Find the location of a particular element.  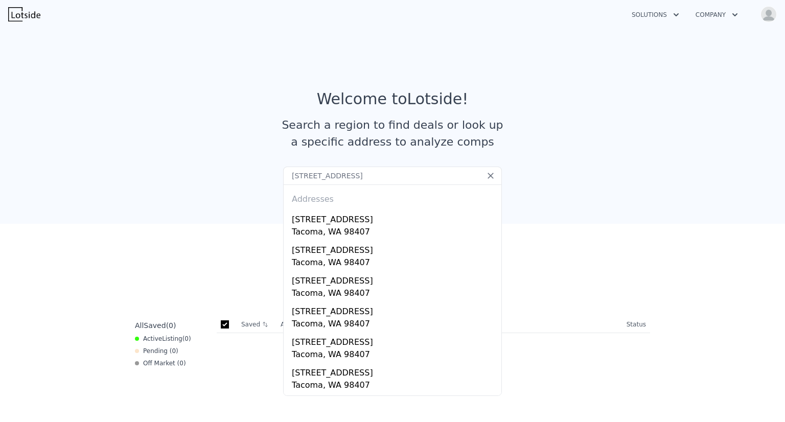

button: Solutions is located at coordinates (655, 15).